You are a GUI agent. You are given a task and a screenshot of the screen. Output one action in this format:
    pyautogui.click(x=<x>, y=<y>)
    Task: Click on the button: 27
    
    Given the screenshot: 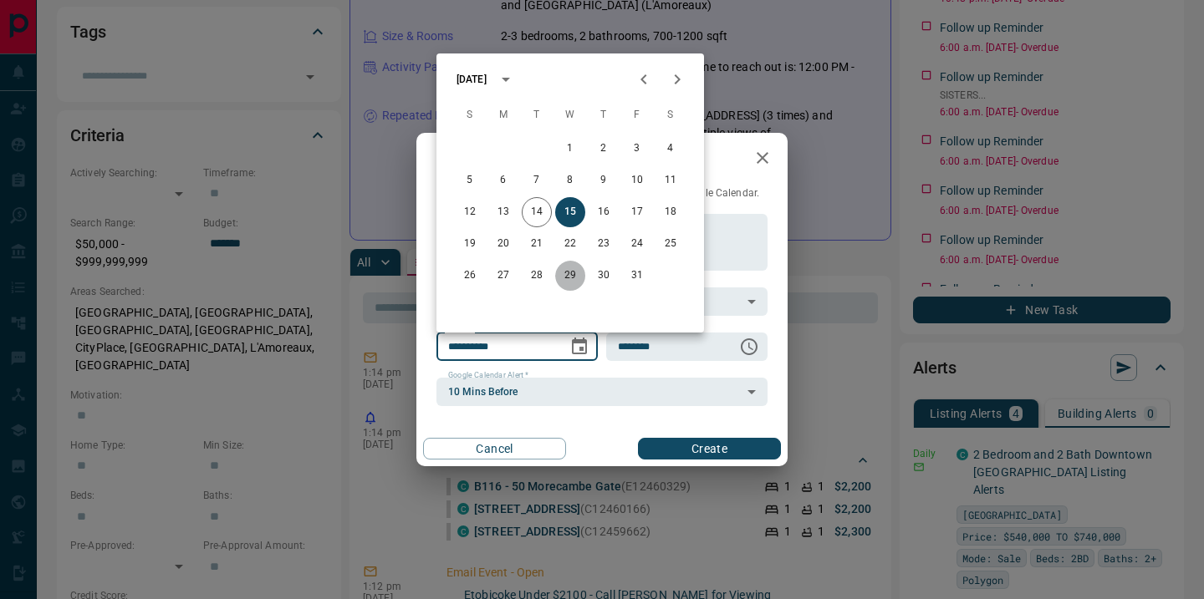 What is the action you would take?
    pyautogui.click(x=503, y=276)
    